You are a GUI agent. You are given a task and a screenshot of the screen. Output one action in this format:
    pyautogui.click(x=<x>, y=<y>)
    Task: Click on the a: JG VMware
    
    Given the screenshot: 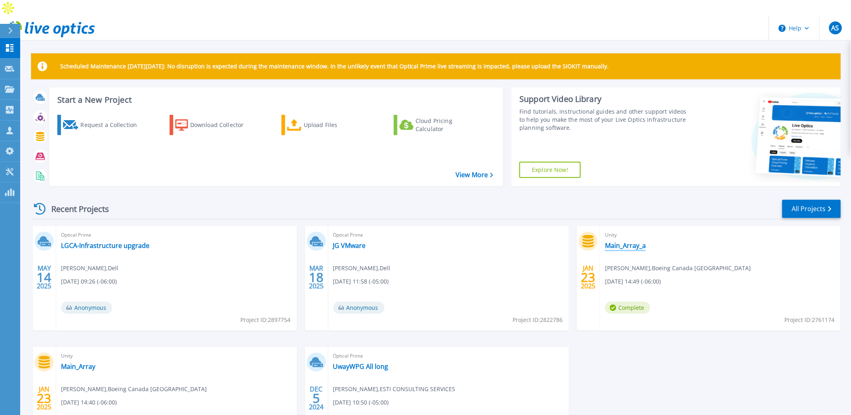 What is the action you would take?
    pyautogui.click(x=349, y=245)
    